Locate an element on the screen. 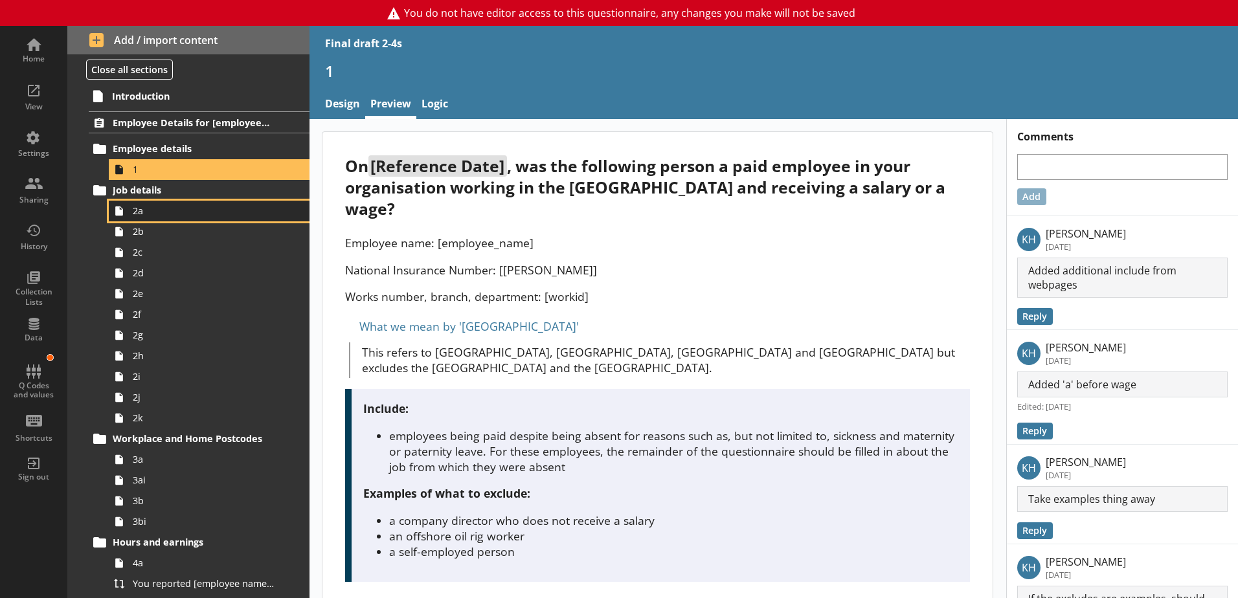  a: 2f is located at coordinates (209, 315).